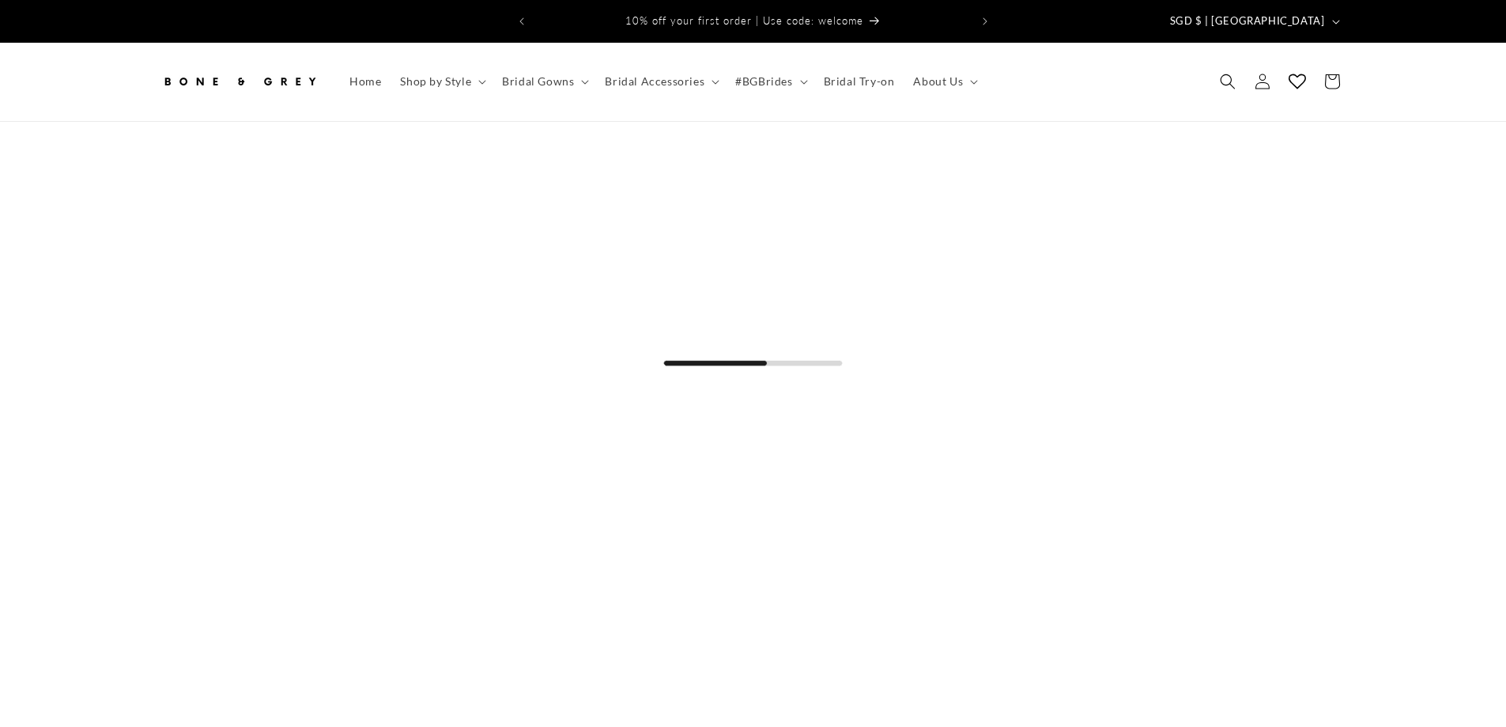 The width and height of the screenshot is (1506, 727). I want to click on summary: Shop by Style, so click(441, 81).